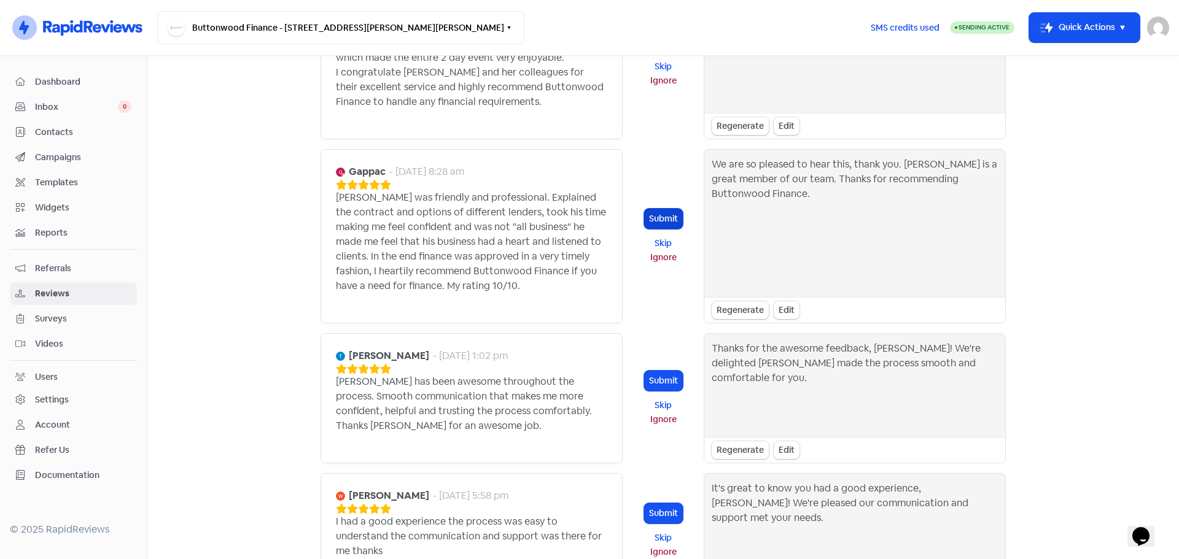 Image resolution: width=1179 pixels, height=559 pixels. I want to click on a: Contacts, so click(73, 132).